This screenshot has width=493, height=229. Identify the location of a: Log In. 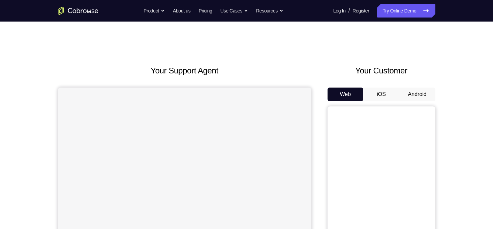
(339, 11).